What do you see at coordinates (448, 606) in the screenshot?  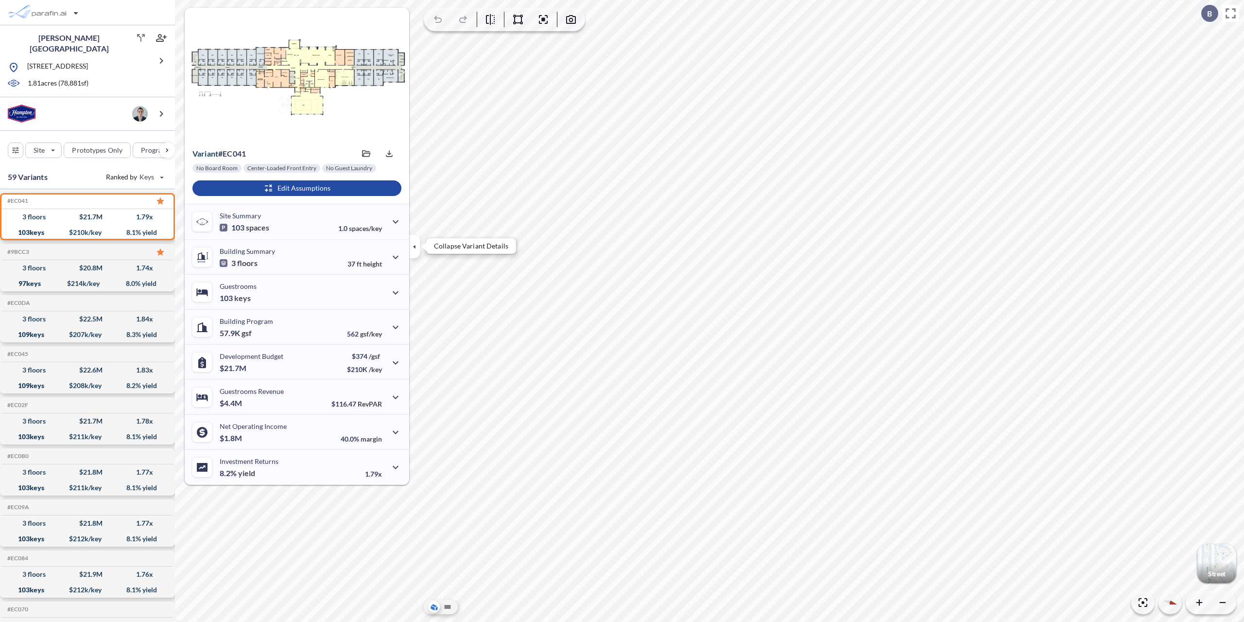 I see `button: Site Plan` at bounding box center [448, 606].